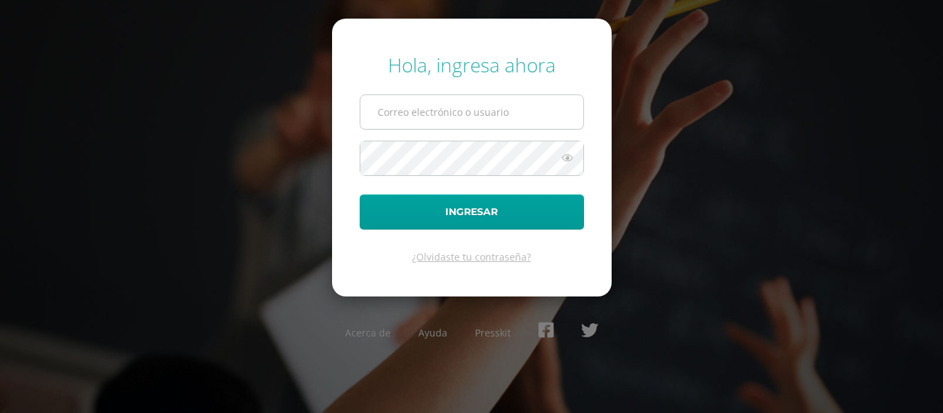  Describe the element at coordinates (471, 112) in the screenshot. I see `input: Correo electrónico o usuario` at that location.